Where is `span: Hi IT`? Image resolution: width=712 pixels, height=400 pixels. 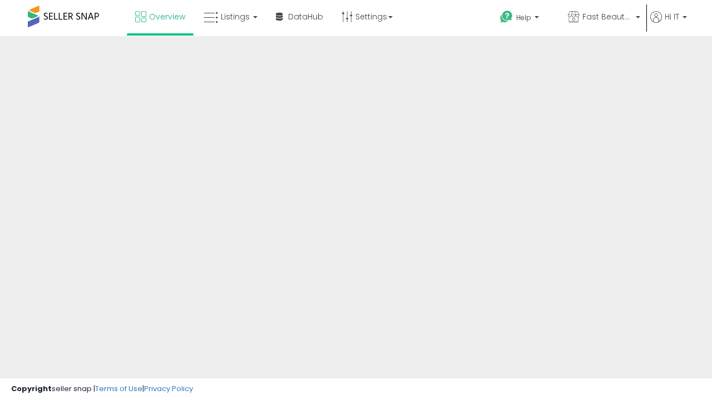
span: Hi IT is located at coordinates (672, 17).